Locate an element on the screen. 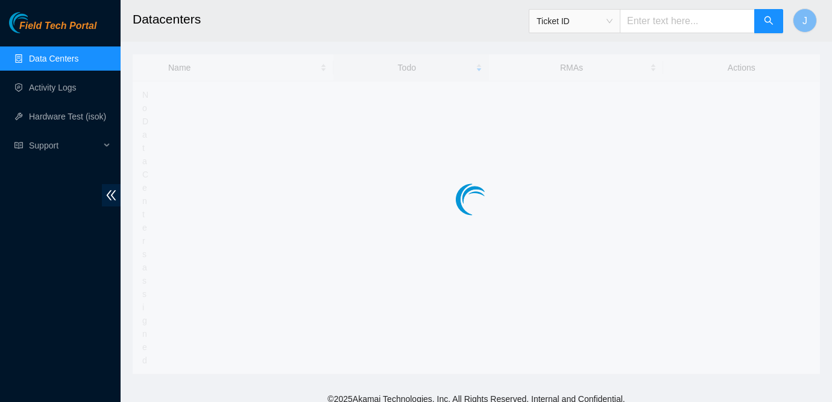  span: search is located at coordinates (769, 21).